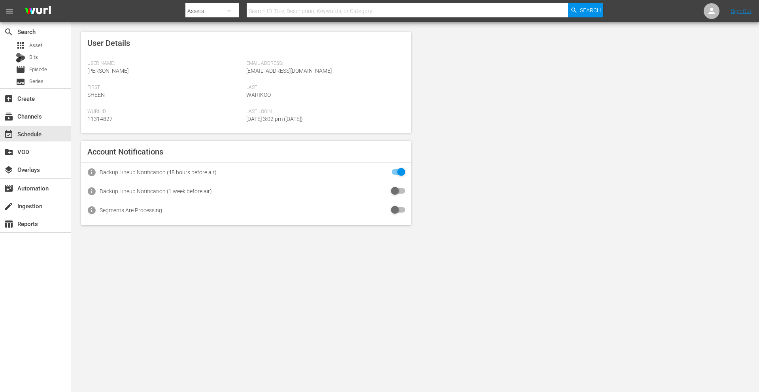  Describe the element at coordinates (586, 10) in the screenshot. I see `button: Search` at that location.